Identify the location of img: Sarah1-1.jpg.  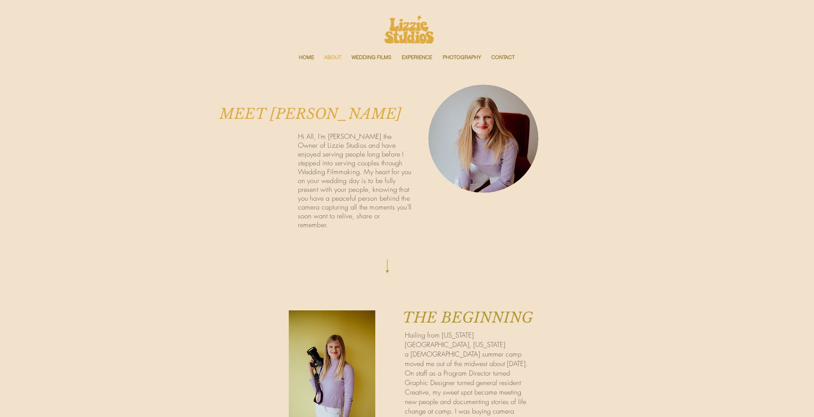
(483, 138).